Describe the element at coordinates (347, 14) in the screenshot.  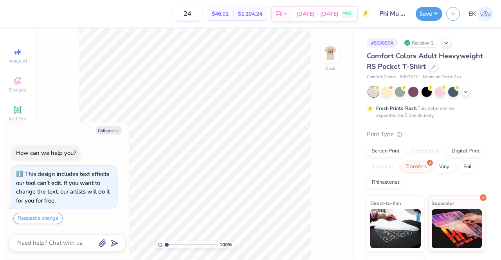
I see `span: FREE` at that location.